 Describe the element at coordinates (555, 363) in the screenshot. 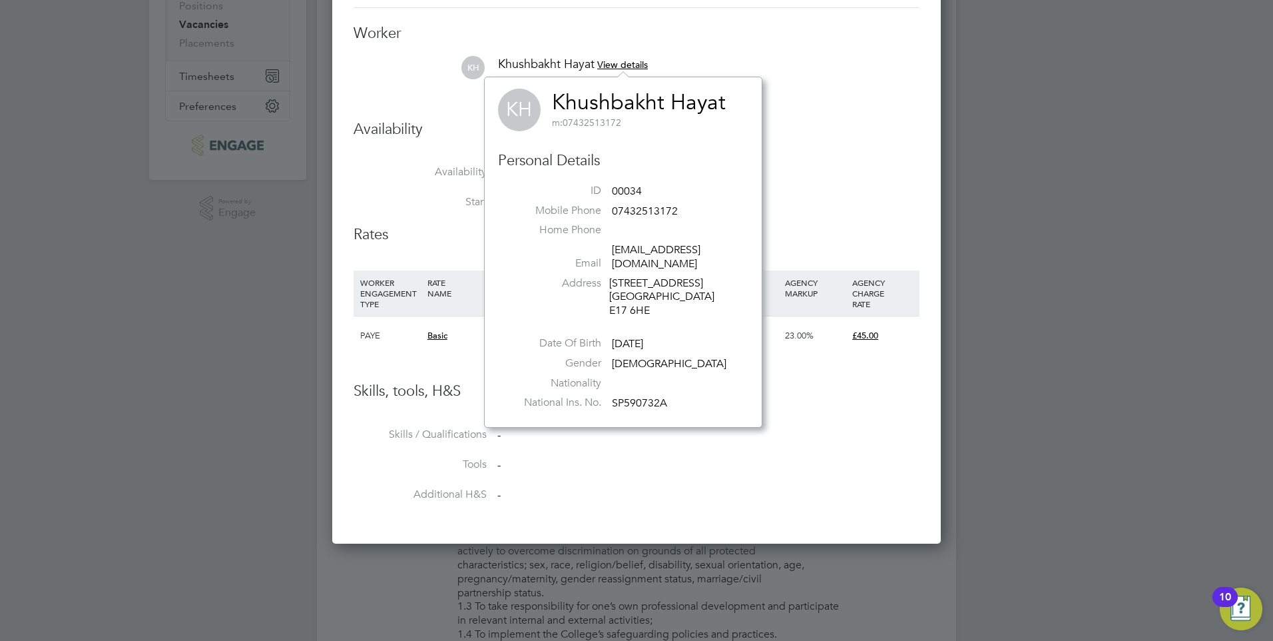

I see `label: Gender` at that location.